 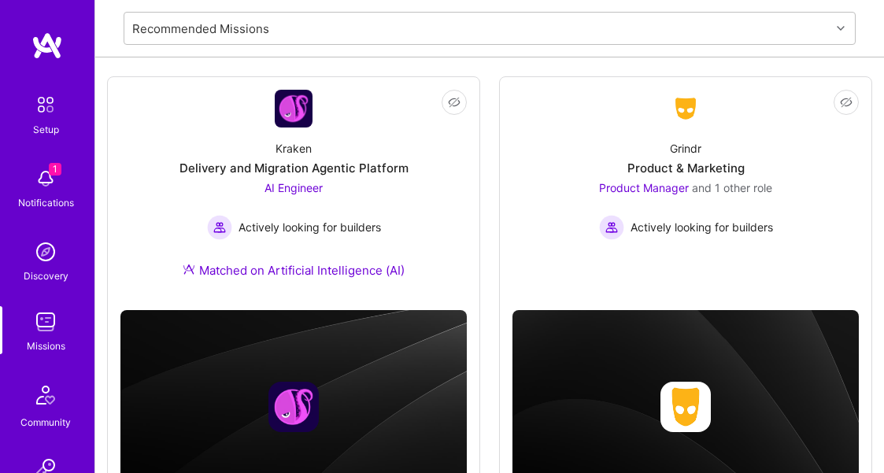 What do you see at coordinates (46, 179) in the screenshot?
I see `img: bell` at bounding box center [46, 179].